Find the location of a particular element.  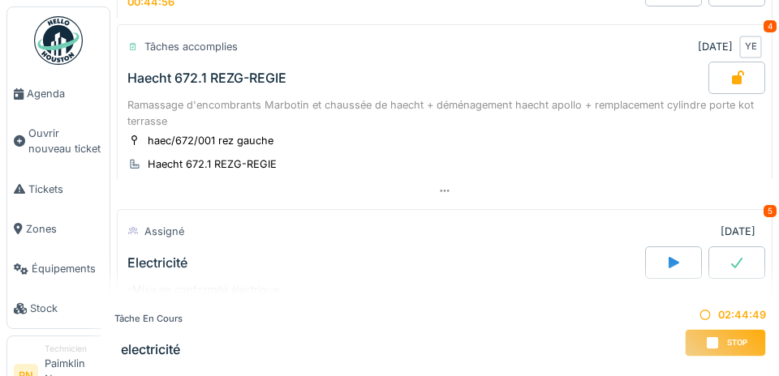

a: Ouvrir nouveau ticket is located at coordinates (58, 141).